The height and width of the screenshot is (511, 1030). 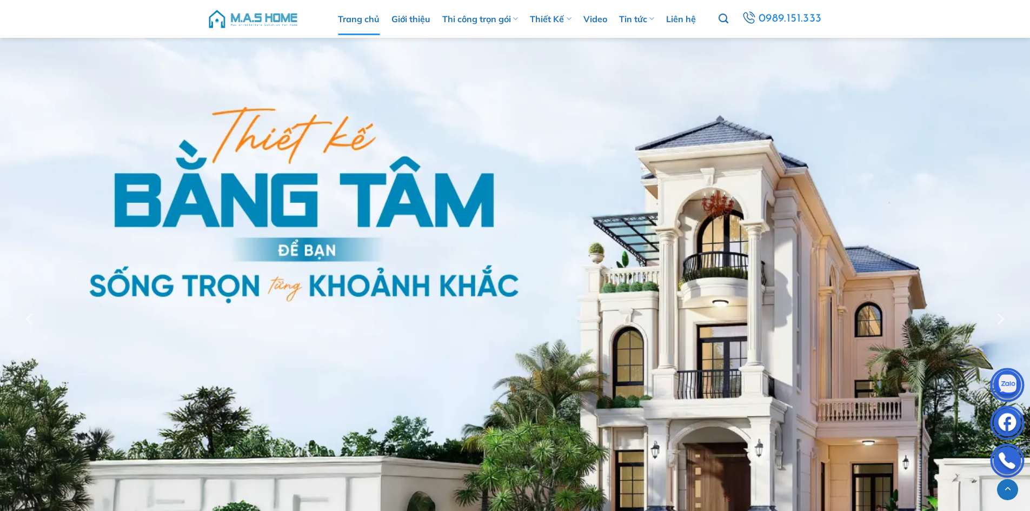 I want to click on span: 0989.151.333, so click(x=790, y=19).